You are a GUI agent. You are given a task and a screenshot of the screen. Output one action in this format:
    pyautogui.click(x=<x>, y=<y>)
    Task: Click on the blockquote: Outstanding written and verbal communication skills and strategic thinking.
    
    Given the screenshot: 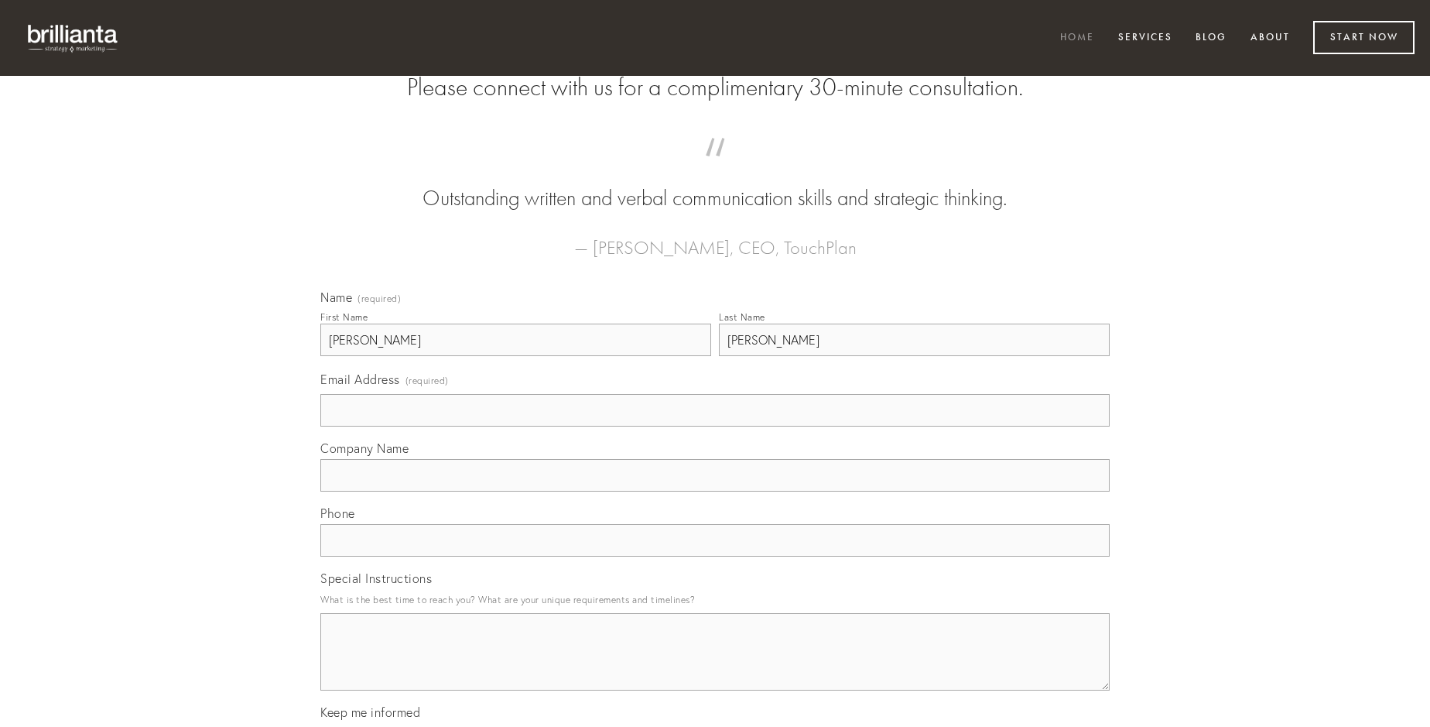 What is the action you would take?
    pyautogui.click(x=715, y=183)
    